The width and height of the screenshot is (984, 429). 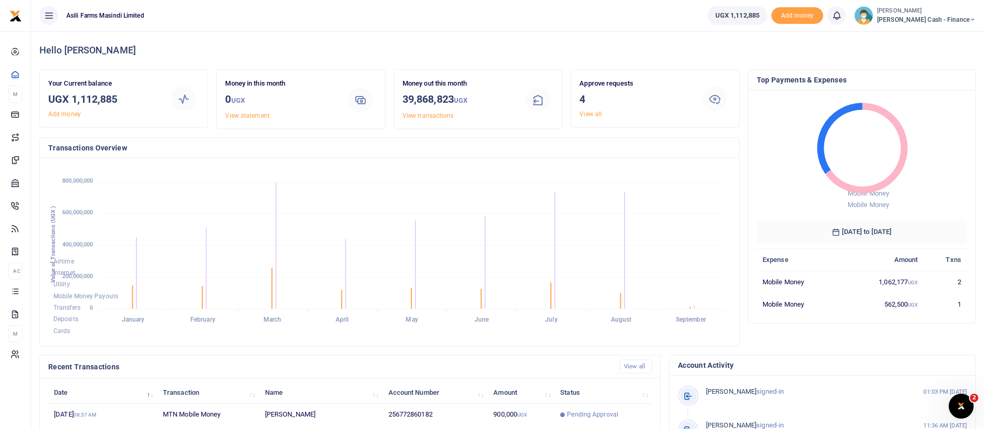 I want to click on h3: UGX 1,112,885, so click(x=104, y=99).